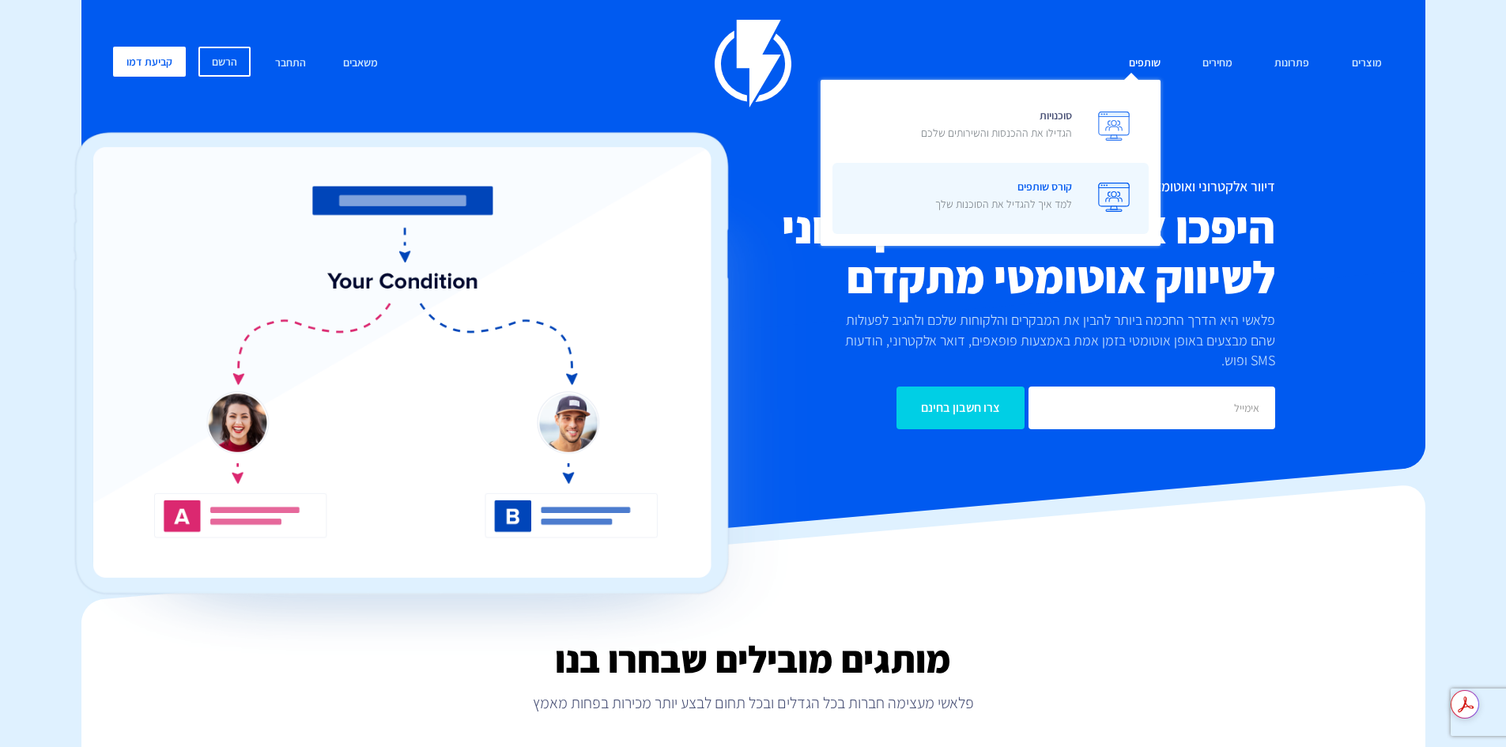  I want to click on a: התחבר, so click(290, 63).